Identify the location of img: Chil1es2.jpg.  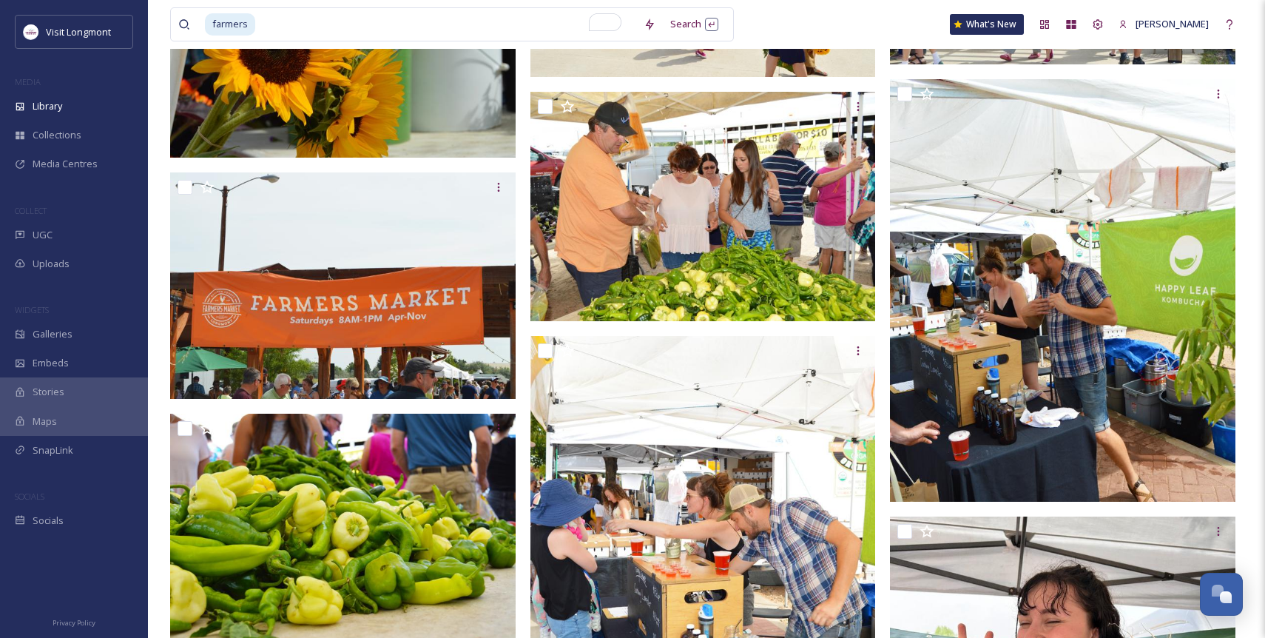
(703, 206).